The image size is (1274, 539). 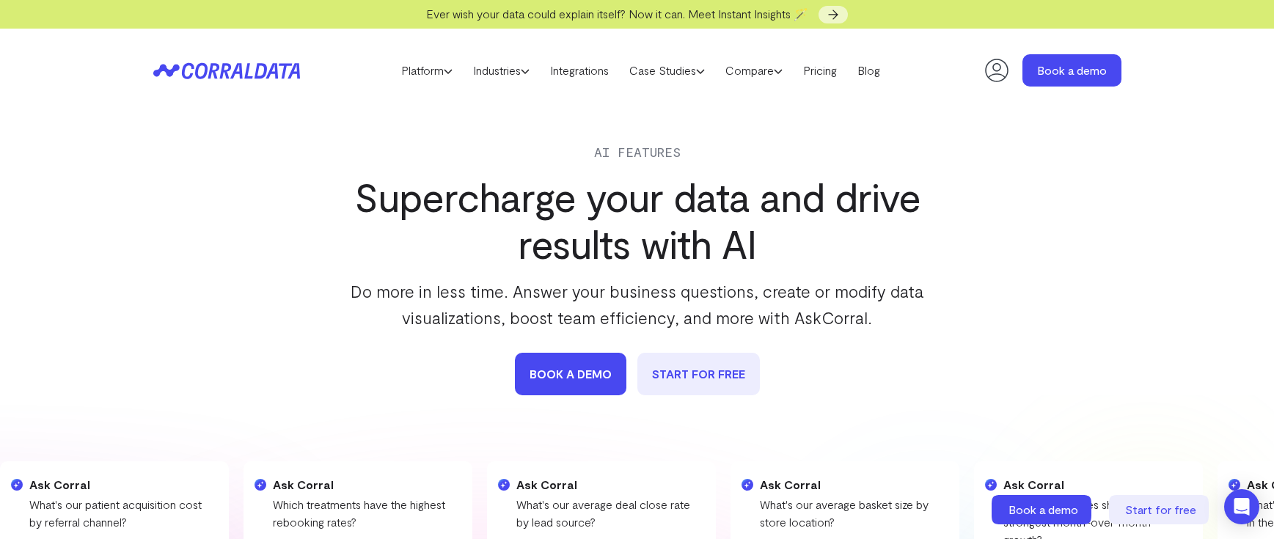 What do you see at coordinates (638, 152) in the screenshot?
I see `div: AI Features` at bounding box center [638, 152].